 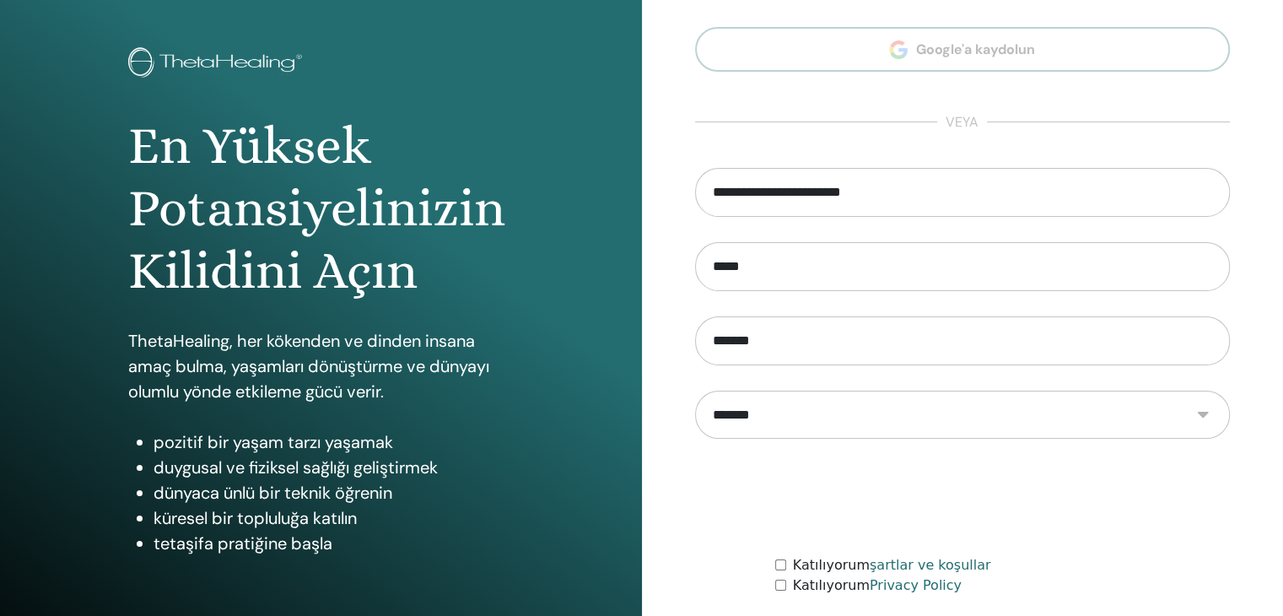 I want to click on li: pozitif bir yaşam tarzı yaşamak, so click(x=333, y=442).